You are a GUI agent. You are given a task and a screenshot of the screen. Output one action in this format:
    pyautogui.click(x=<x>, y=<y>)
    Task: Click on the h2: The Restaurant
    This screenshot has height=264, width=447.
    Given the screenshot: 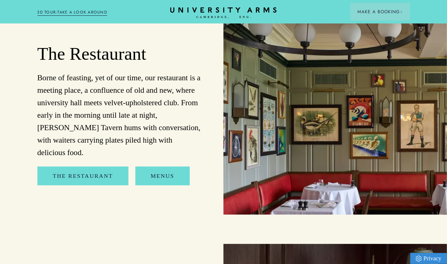 What is the action you would take?
    pyautogui.click(x=120, y=54)
    